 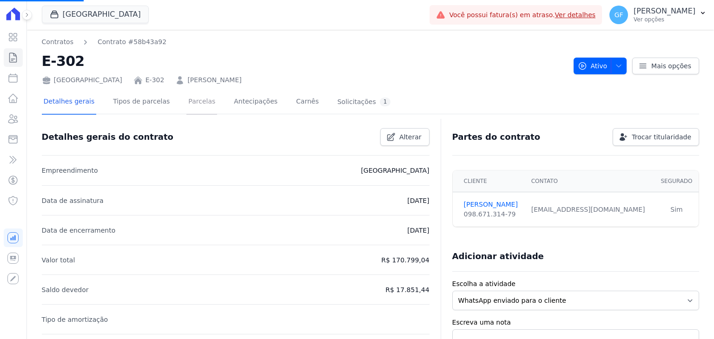 What do you see at coordinates (498, 257) in the screenshot?
I see `h3: Adicionar atividade` at bounding box center [498, 257].